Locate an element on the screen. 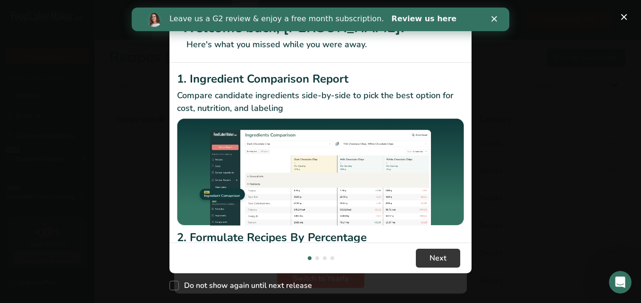  img: Profile image for Reem is located at coordinates (23, 12).